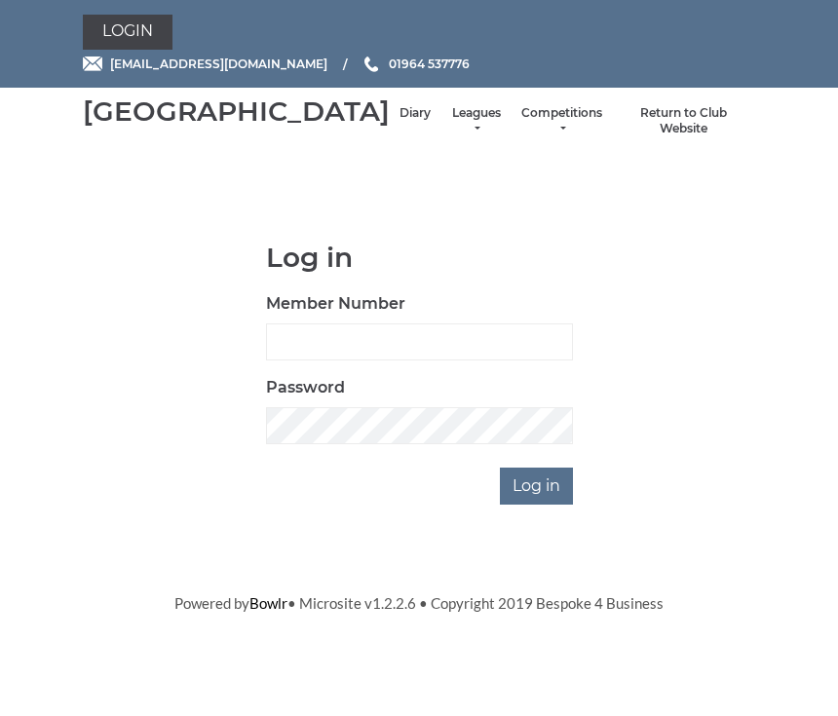 Image resolution: width=838 pixels, height=716 pixels. Describe the element at coordinates (415, 63) in the screenshot. I see `a: Phone us 01964 537776` at that location.